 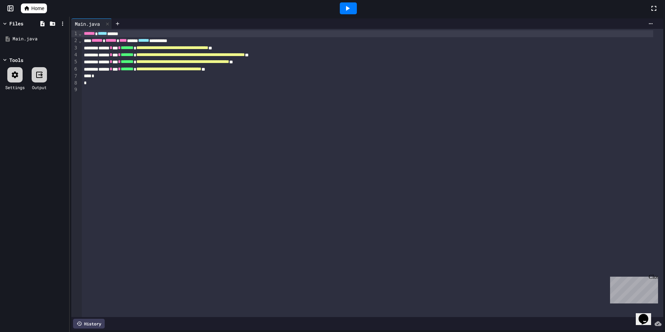 I want to click on a: Home, so click(x=34, y=8).